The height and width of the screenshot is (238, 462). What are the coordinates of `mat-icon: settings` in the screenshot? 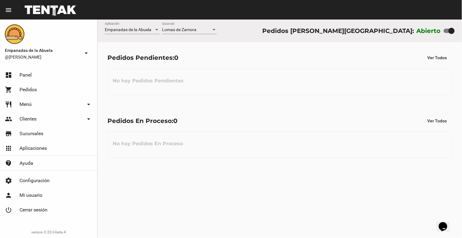 It's located at (9, 180).